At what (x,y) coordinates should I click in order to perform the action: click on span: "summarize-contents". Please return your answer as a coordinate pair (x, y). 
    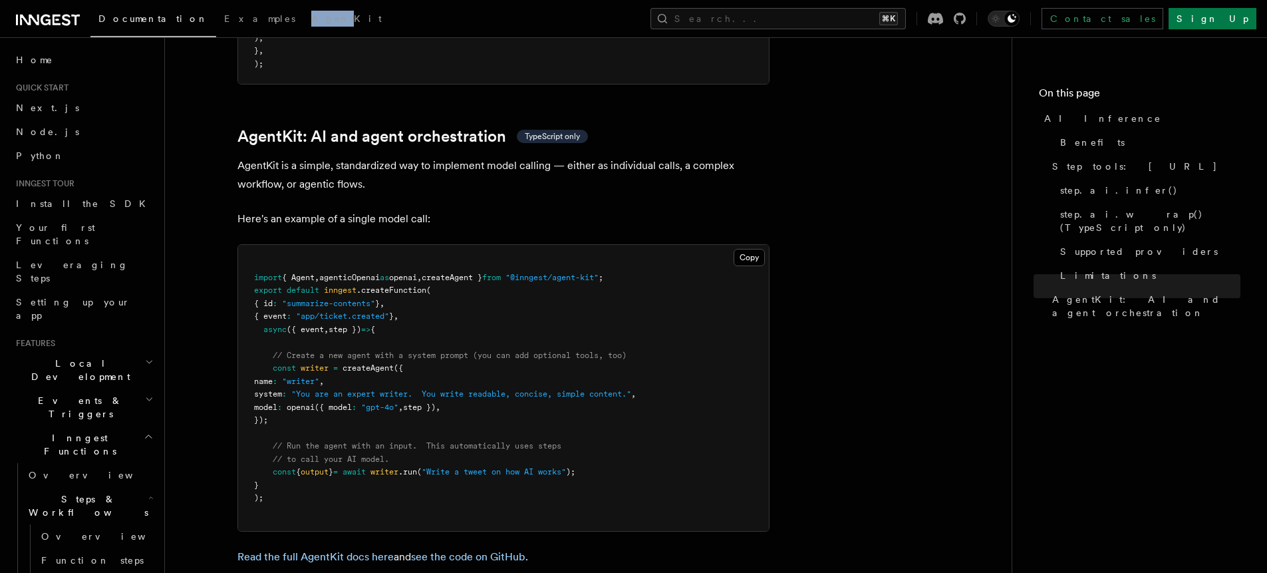
    Looking at the image, I should click on (329, 303).